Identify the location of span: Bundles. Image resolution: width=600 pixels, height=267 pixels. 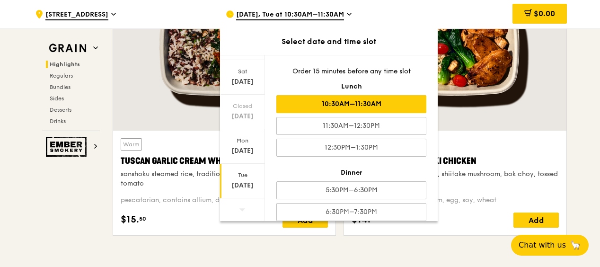
(60, 87).